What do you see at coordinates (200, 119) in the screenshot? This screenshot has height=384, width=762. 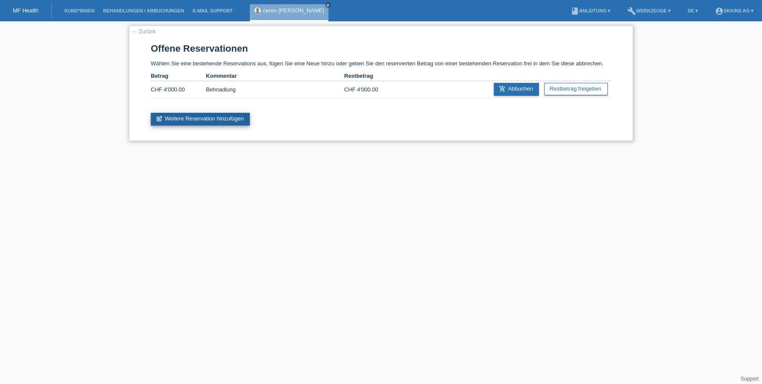 I see `a: post_addWeitere Reservation hinzufügen` at bounding box center [200, 119].